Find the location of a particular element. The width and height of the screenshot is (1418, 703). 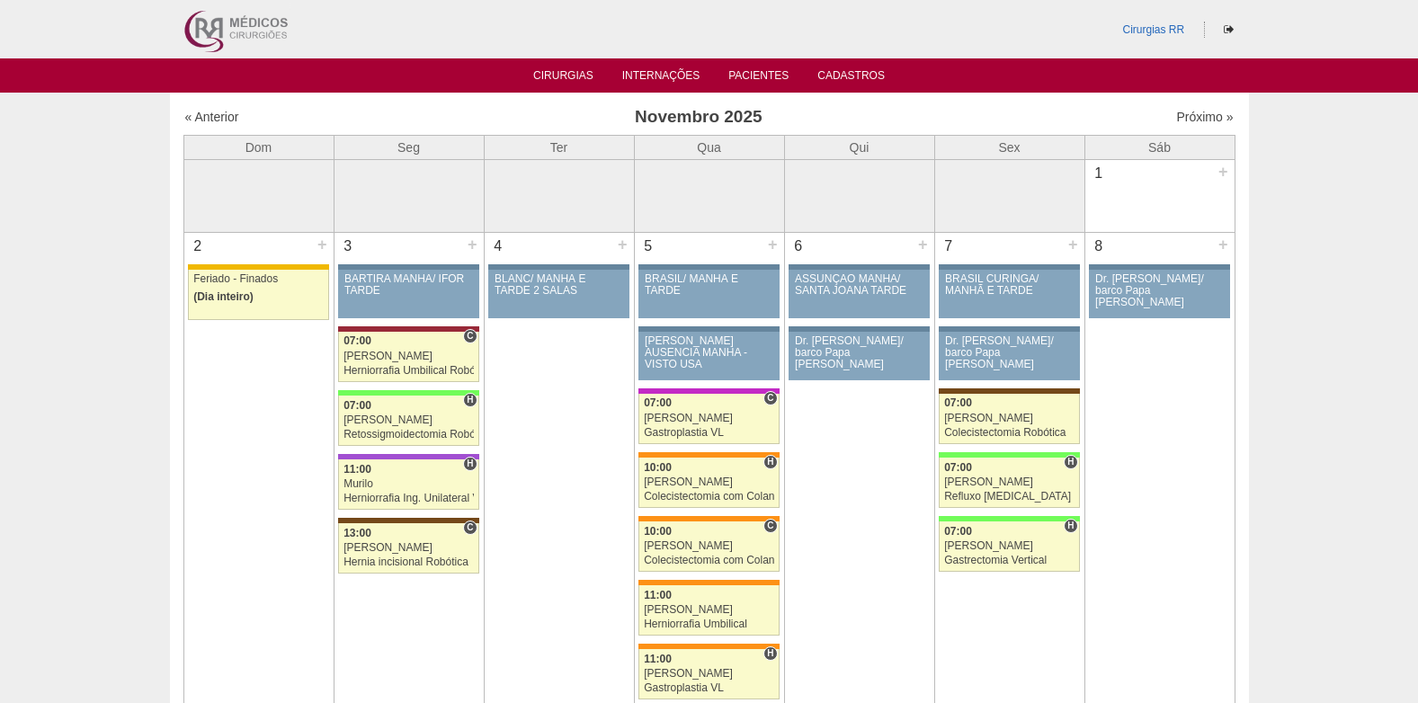

a: Próximo » is located at coordinates (1204, 117).